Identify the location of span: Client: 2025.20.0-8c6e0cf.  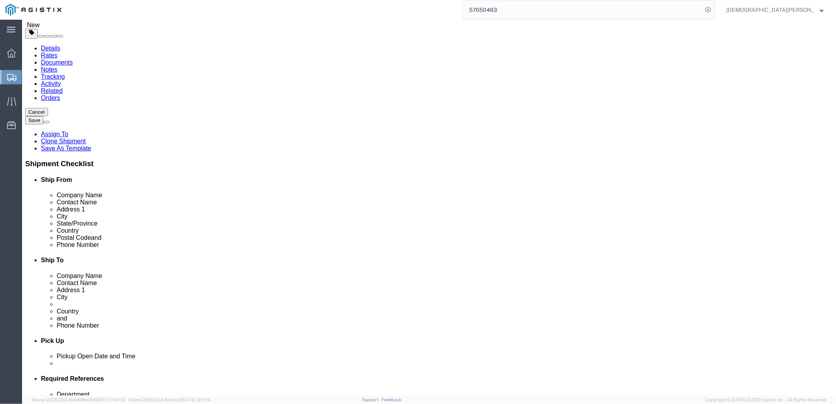
(169, 400).